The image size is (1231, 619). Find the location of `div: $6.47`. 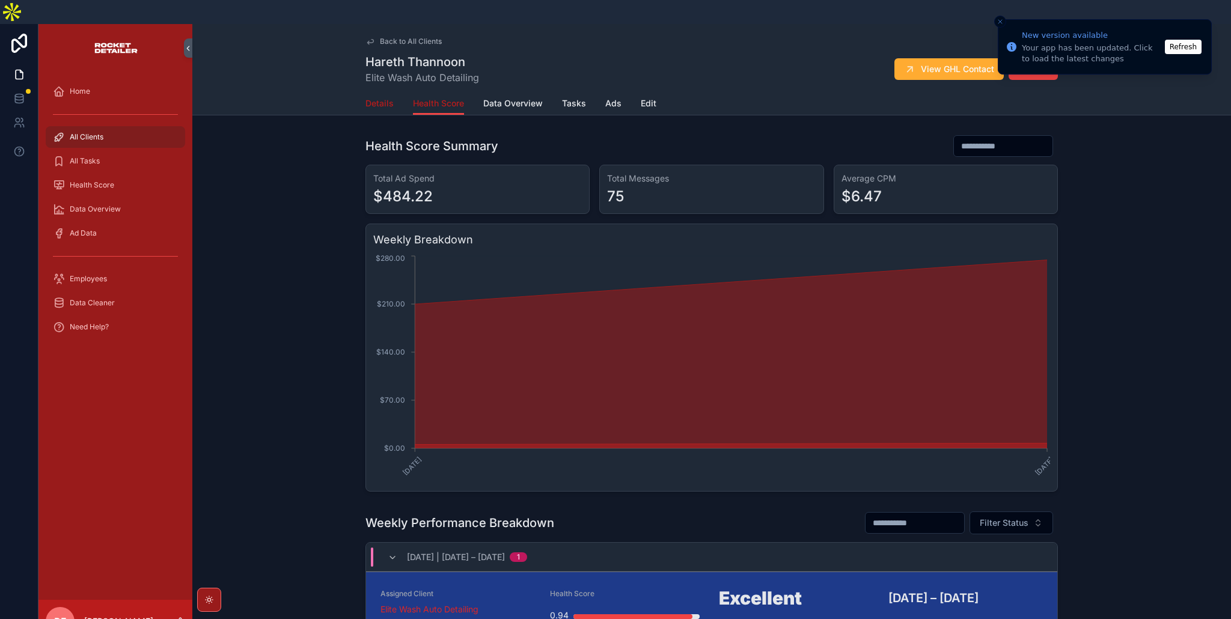

div: $6.47 is located at coordinates (862, 197).